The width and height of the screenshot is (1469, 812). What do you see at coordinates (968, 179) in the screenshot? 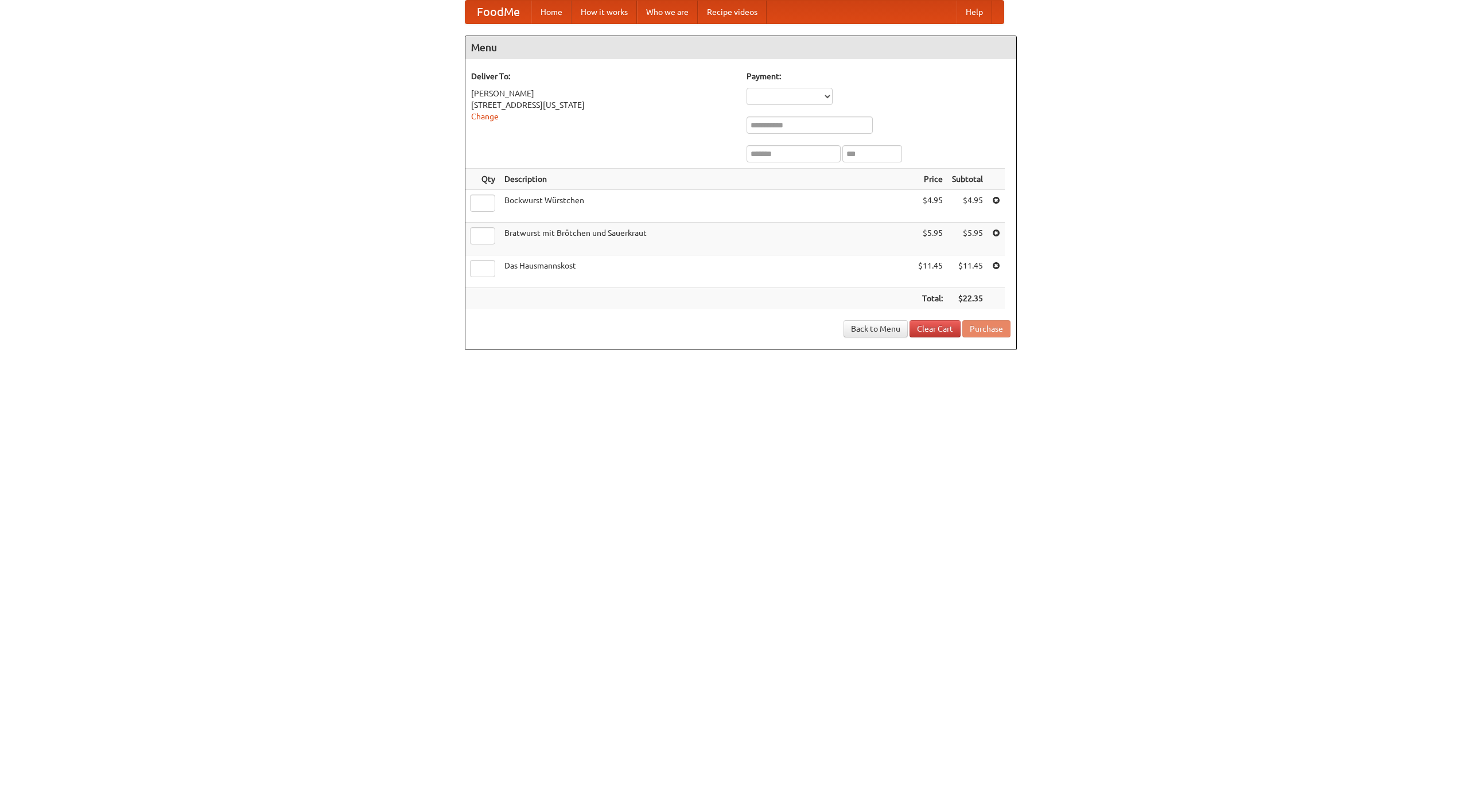
I see `th: Subtotal` at bounding box center [968, 179].